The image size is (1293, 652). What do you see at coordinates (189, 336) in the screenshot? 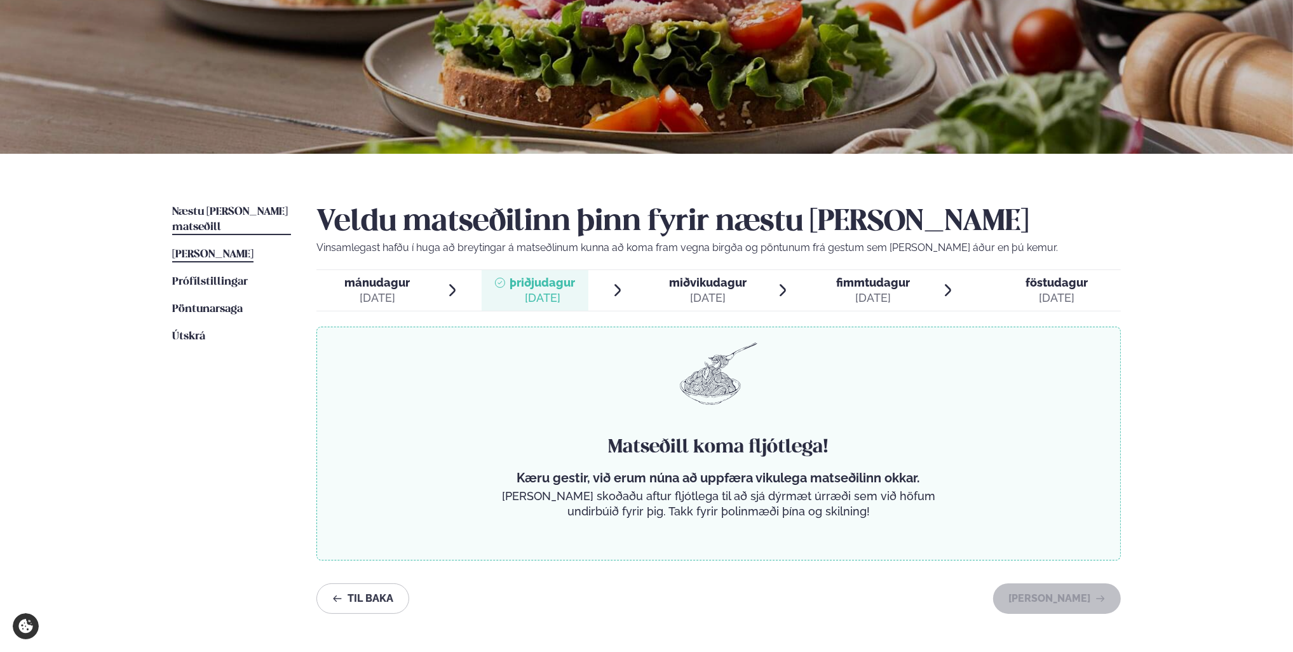
I see `span: Útskrá` at bounding box center [189, 336].